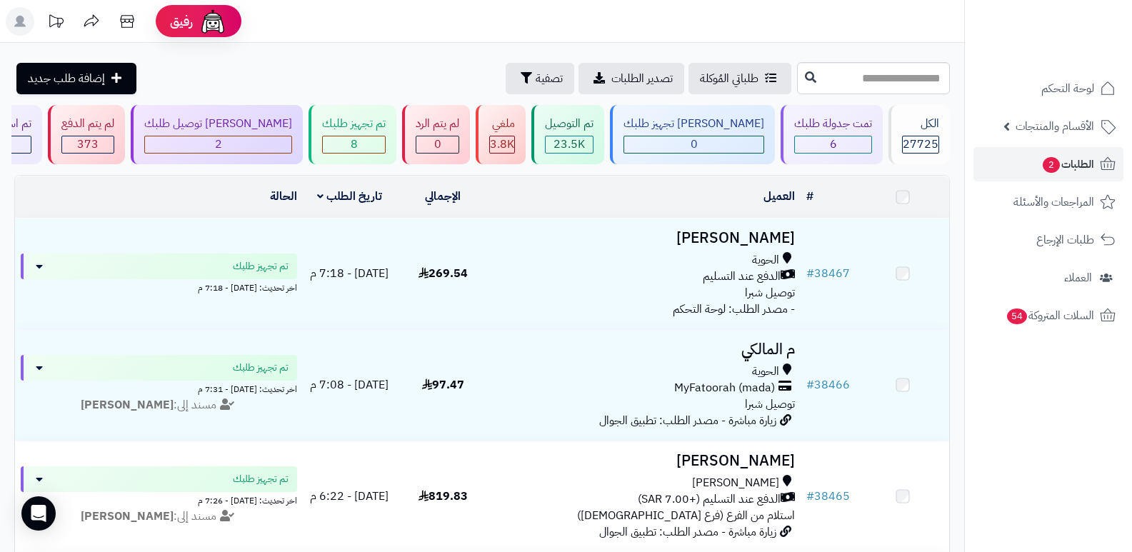 The height and width of the screenshot is (552, 1132). Describe the element at coordinates (502, 144) in the screenshot. I see `div: 3840` at that location.